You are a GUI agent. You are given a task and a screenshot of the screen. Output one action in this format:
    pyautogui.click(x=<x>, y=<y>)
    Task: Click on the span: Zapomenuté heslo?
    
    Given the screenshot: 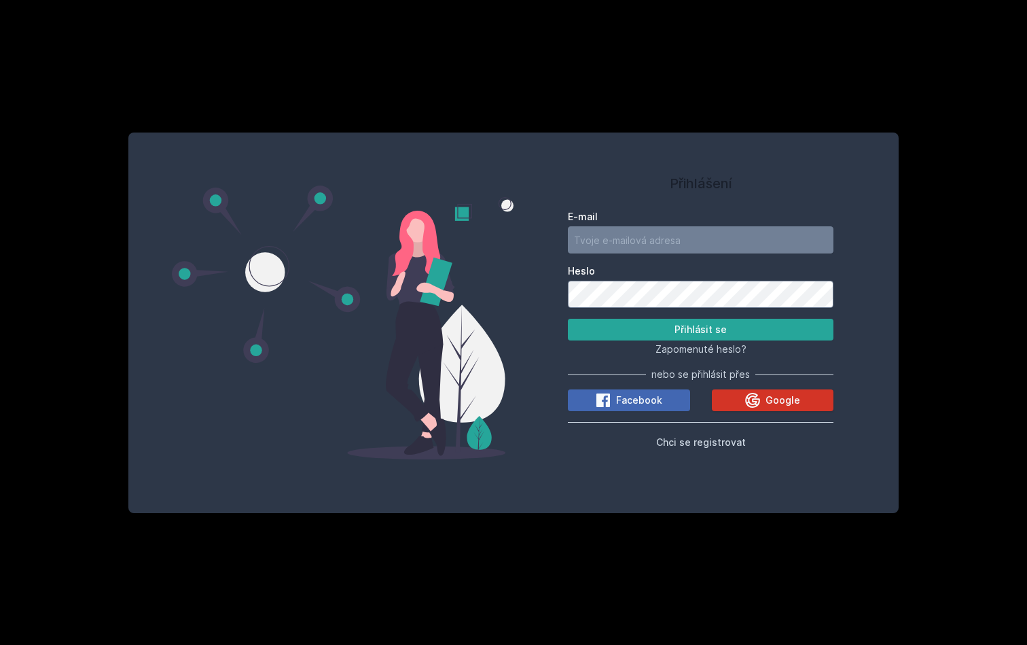 What is the action you would take?
    pyautogui.click(x=701, y=349)
    